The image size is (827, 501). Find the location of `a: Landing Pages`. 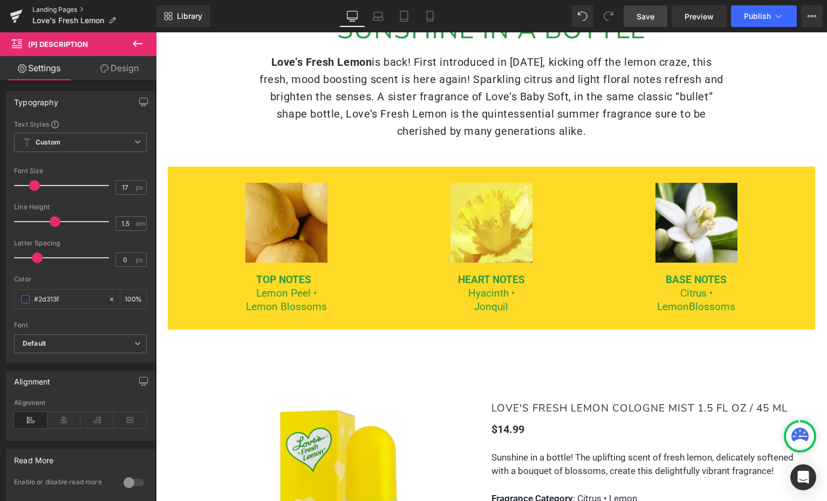

a: Landing Pages is located at coordinates (94, 10).